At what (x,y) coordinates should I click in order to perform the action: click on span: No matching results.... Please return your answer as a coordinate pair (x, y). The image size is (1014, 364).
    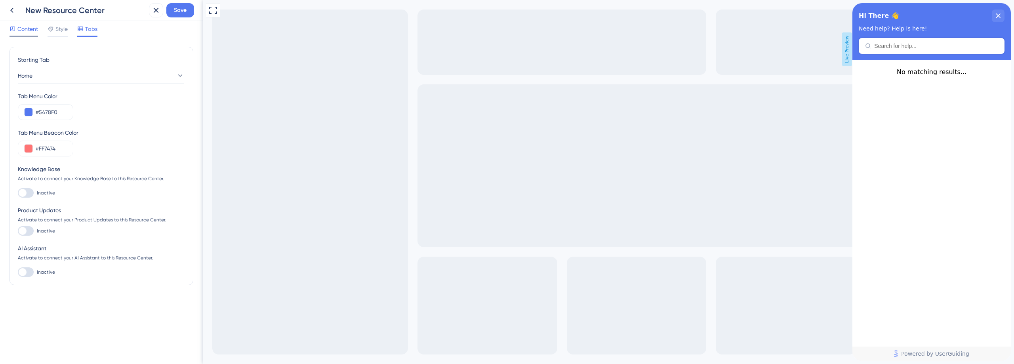
    Looking at the image, I should click on (79, 69).